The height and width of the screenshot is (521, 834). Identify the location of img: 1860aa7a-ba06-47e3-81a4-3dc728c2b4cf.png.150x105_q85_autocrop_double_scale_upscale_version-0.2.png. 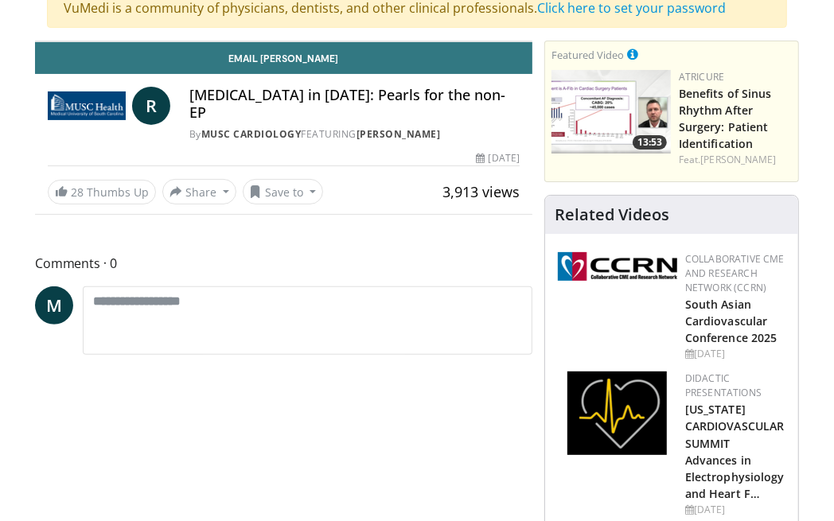
(617, 413).